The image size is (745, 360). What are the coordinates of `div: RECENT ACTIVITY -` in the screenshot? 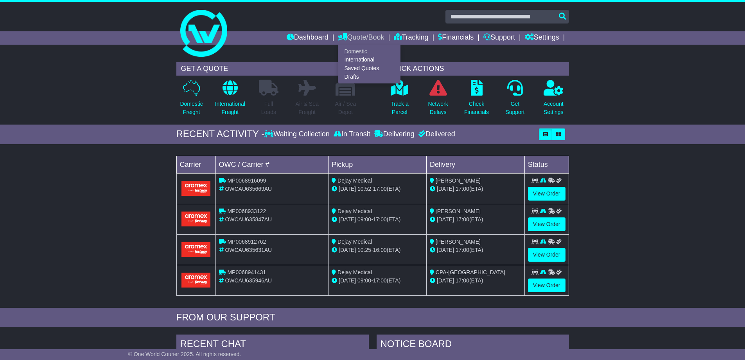 It's located at (221, 134).